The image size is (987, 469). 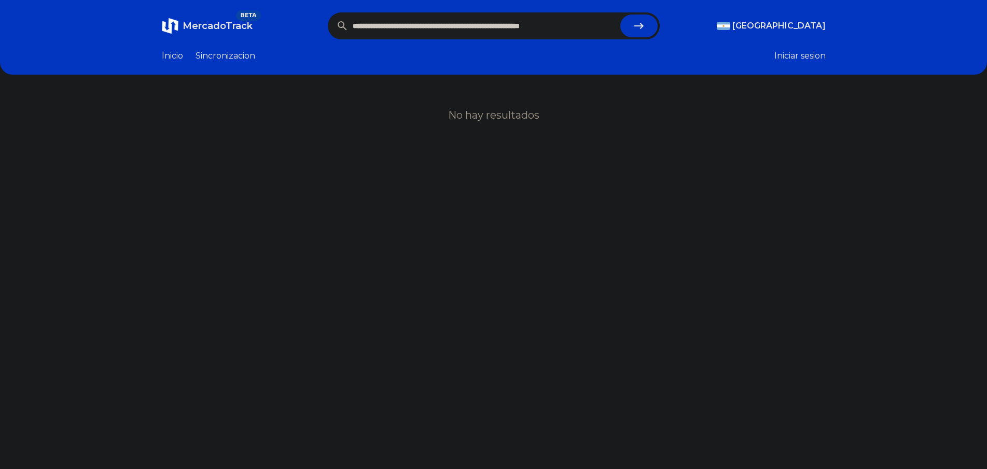 What do you see at coordinates (207, 26) in the screenshot?
I see `a: MercadoTrackBETA` at bounding box center [207, 26].